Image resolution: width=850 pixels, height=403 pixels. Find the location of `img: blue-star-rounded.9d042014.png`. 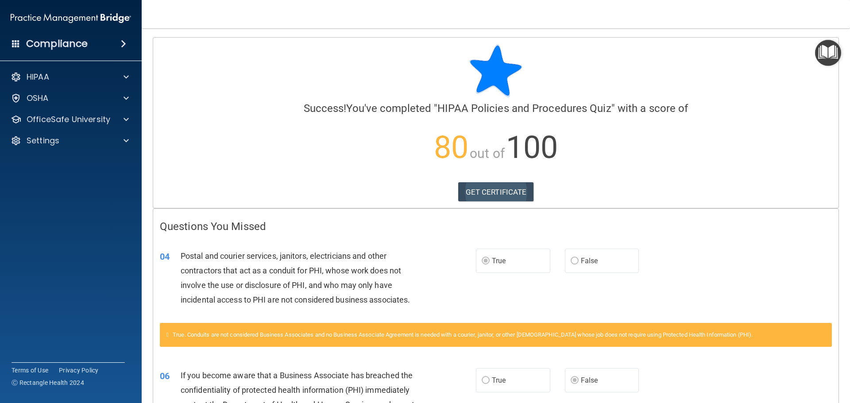

img: blue-star-rounded.9d042014.png is located at coordinates (496, 71).